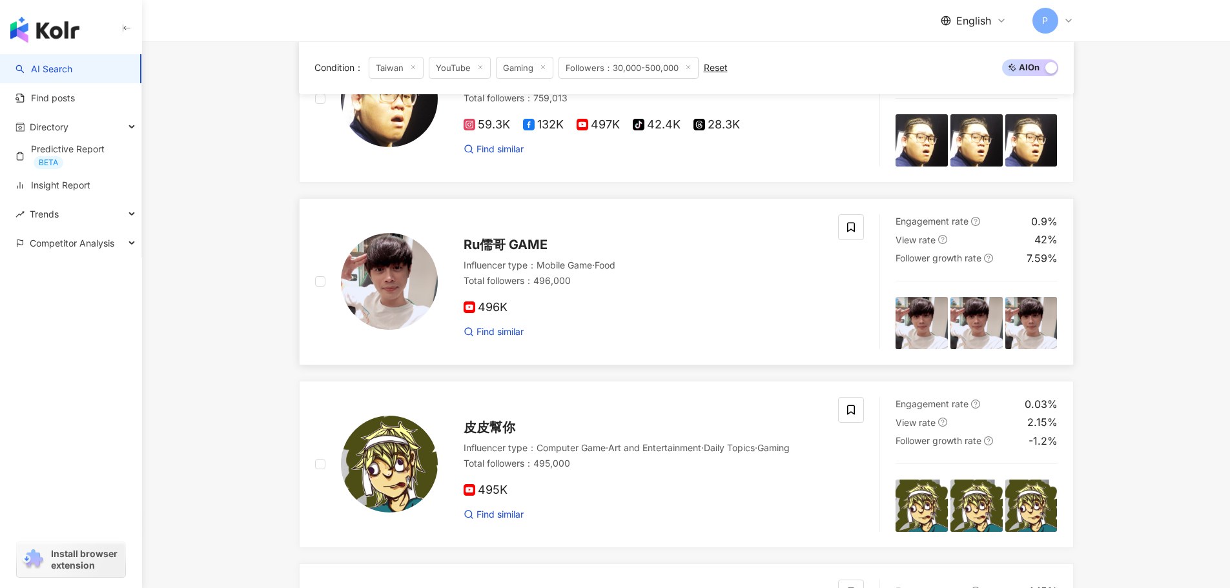  I want to click on span: Condition ：, so click(339, 67).